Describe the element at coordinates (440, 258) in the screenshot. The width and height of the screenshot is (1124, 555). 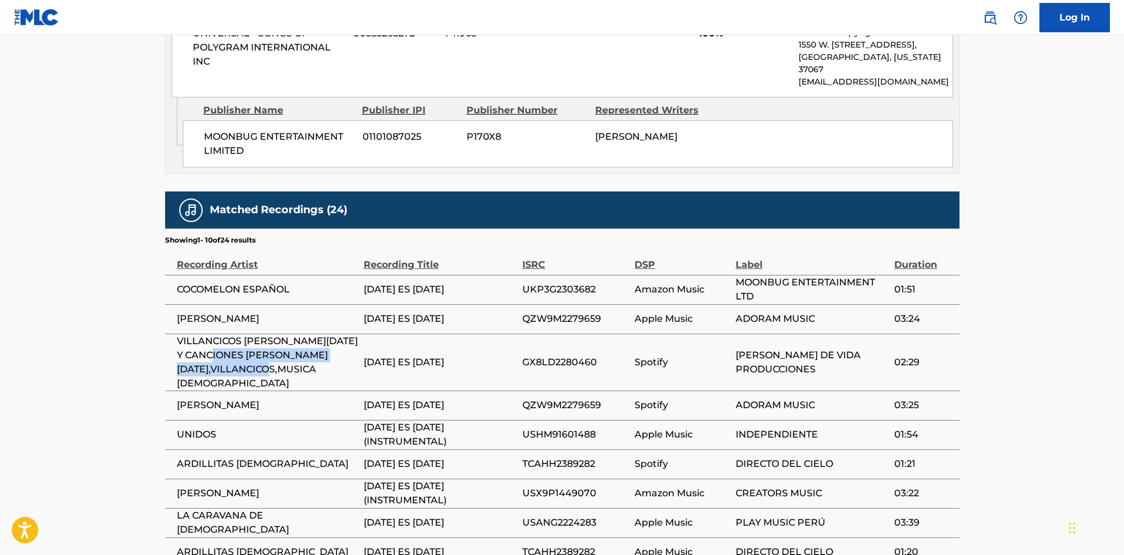
I see `div: Recording Title` at that location.